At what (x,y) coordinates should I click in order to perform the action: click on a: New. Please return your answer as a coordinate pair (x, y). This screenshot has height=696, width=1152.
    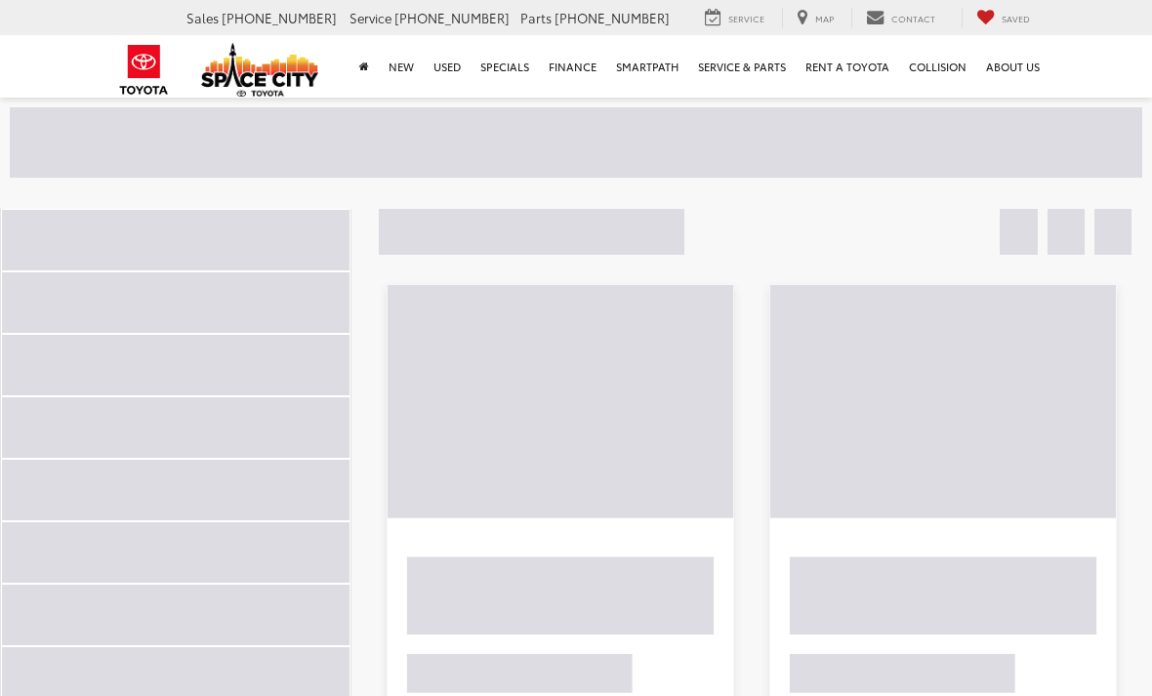
    Looking at the image, I should click on (401, 66).